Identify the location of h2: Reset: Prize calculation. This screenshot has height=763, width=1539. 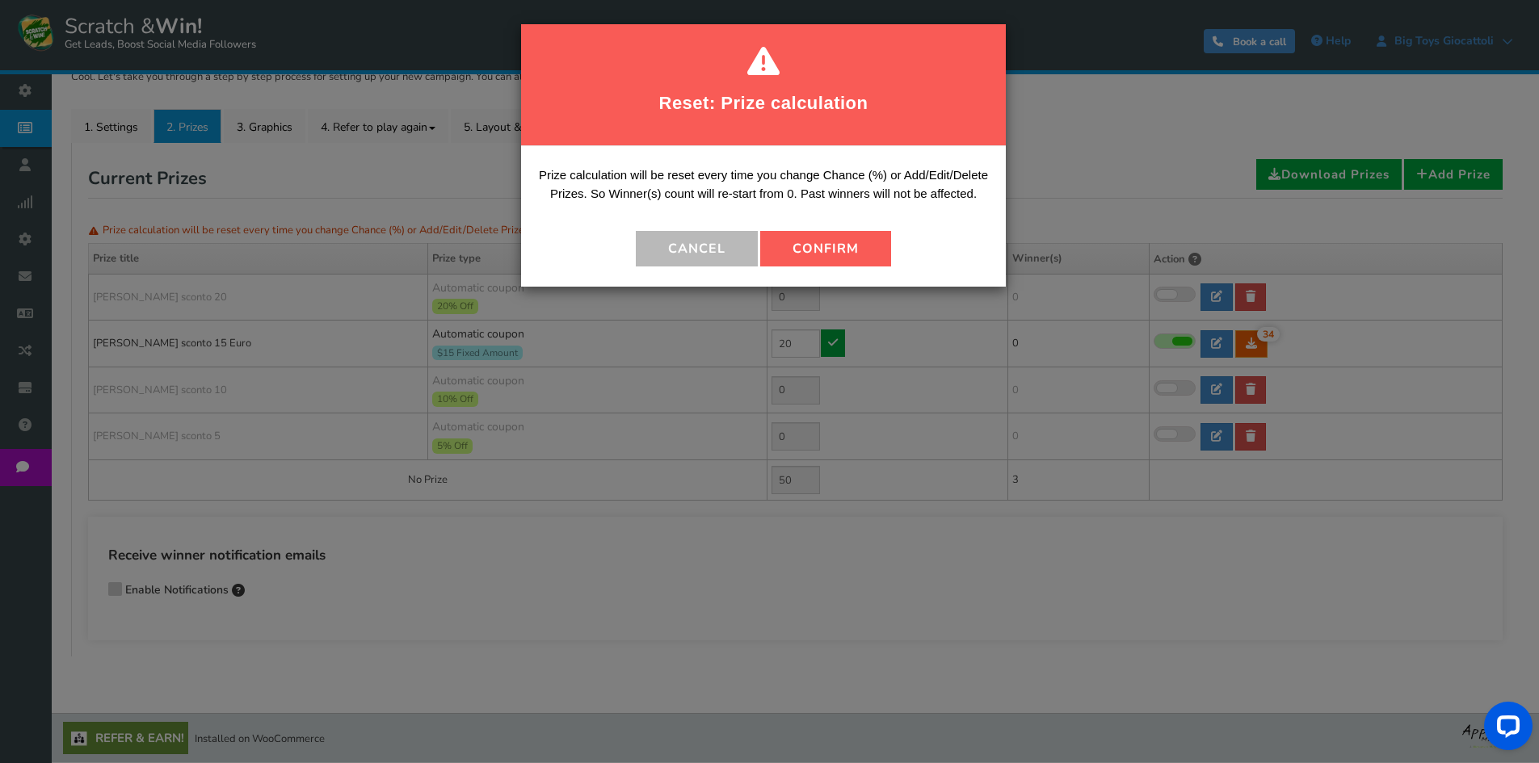
(763, 103).